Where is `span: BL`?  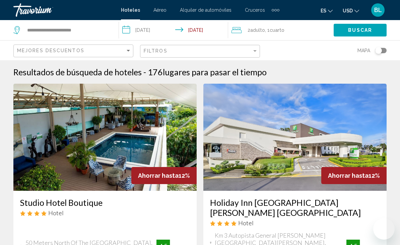 span: BL is located at coordinates (378, 10).